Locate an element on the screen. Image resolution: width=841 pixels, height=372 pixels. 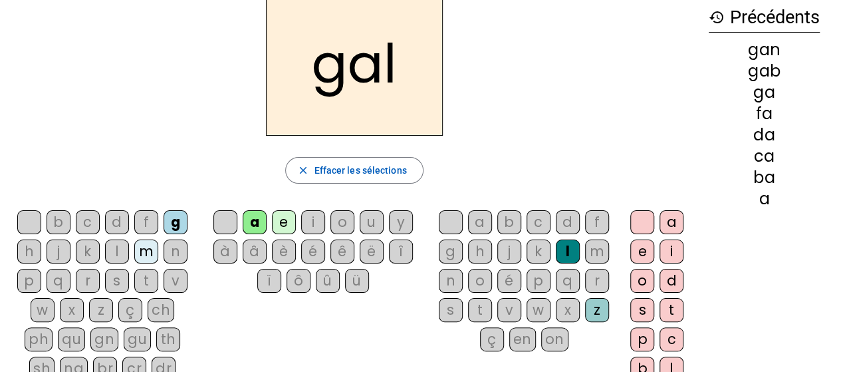
div: on is located at coordinates (554, 339).